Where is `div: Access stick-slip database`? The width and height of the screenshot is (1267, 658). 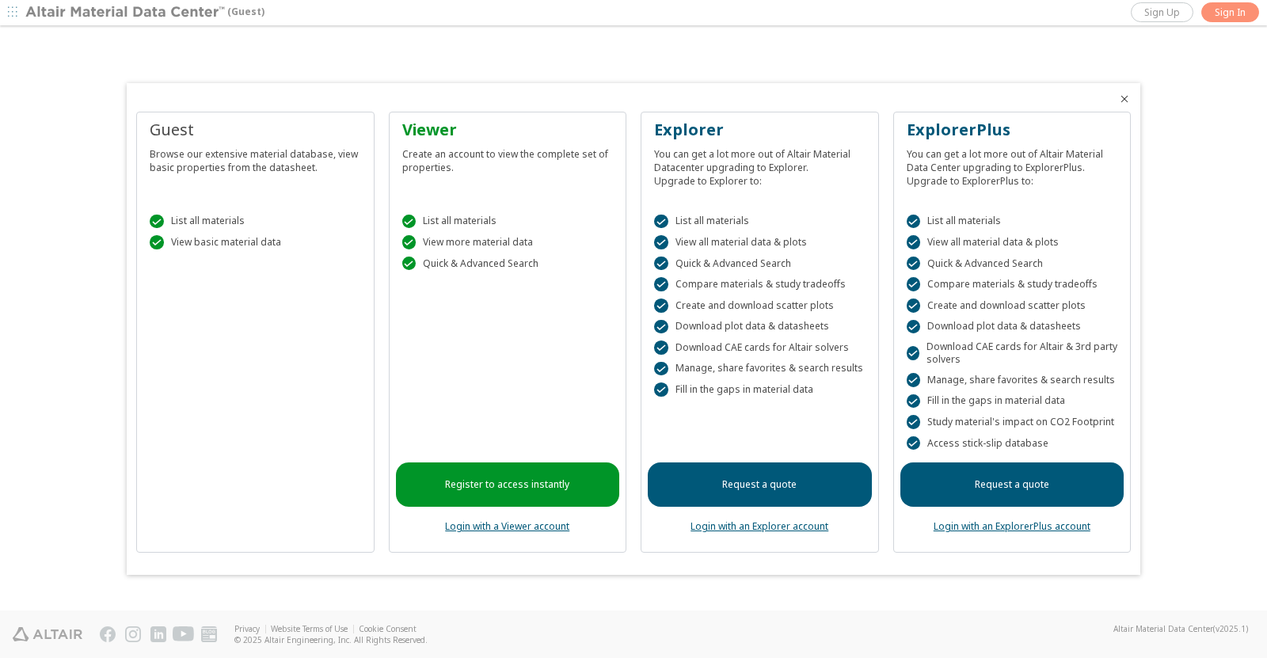
div: Access stick-slip database is located at coordinates (1012, 443).